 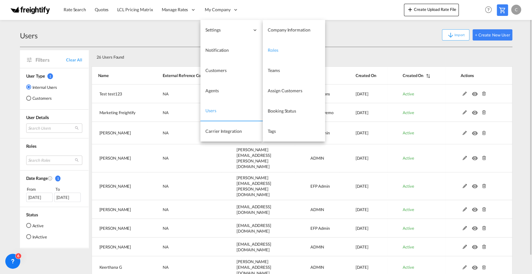 What do you see at coordinates (479, 75) in the screenshot?
I see `th: Actions` at bounding box center [479, 75].